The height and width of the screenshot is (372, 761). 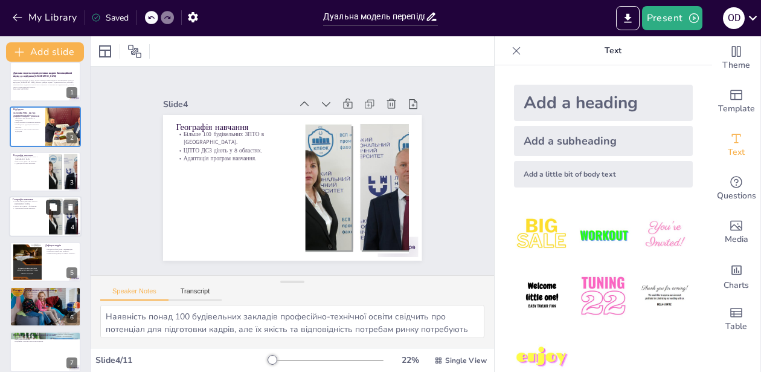 What do you see at coordinates (374, 16) in the screenshot?
I see `input: Insert title` at bounding box center [374, 16].